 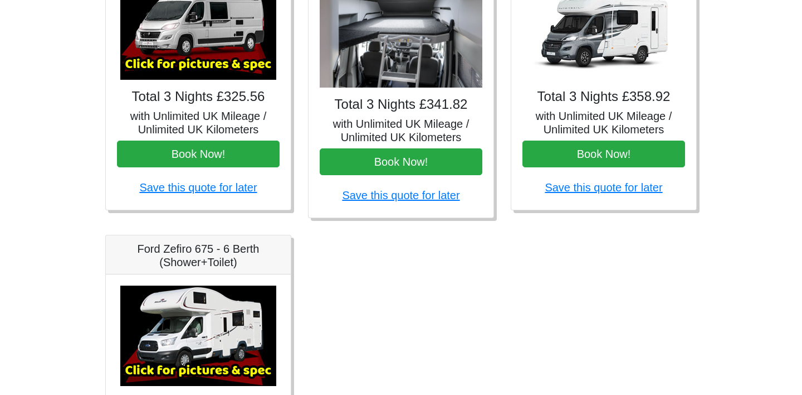 I want to click on h4: Total 3 Nights £358.92, so click(x=604, y=96).